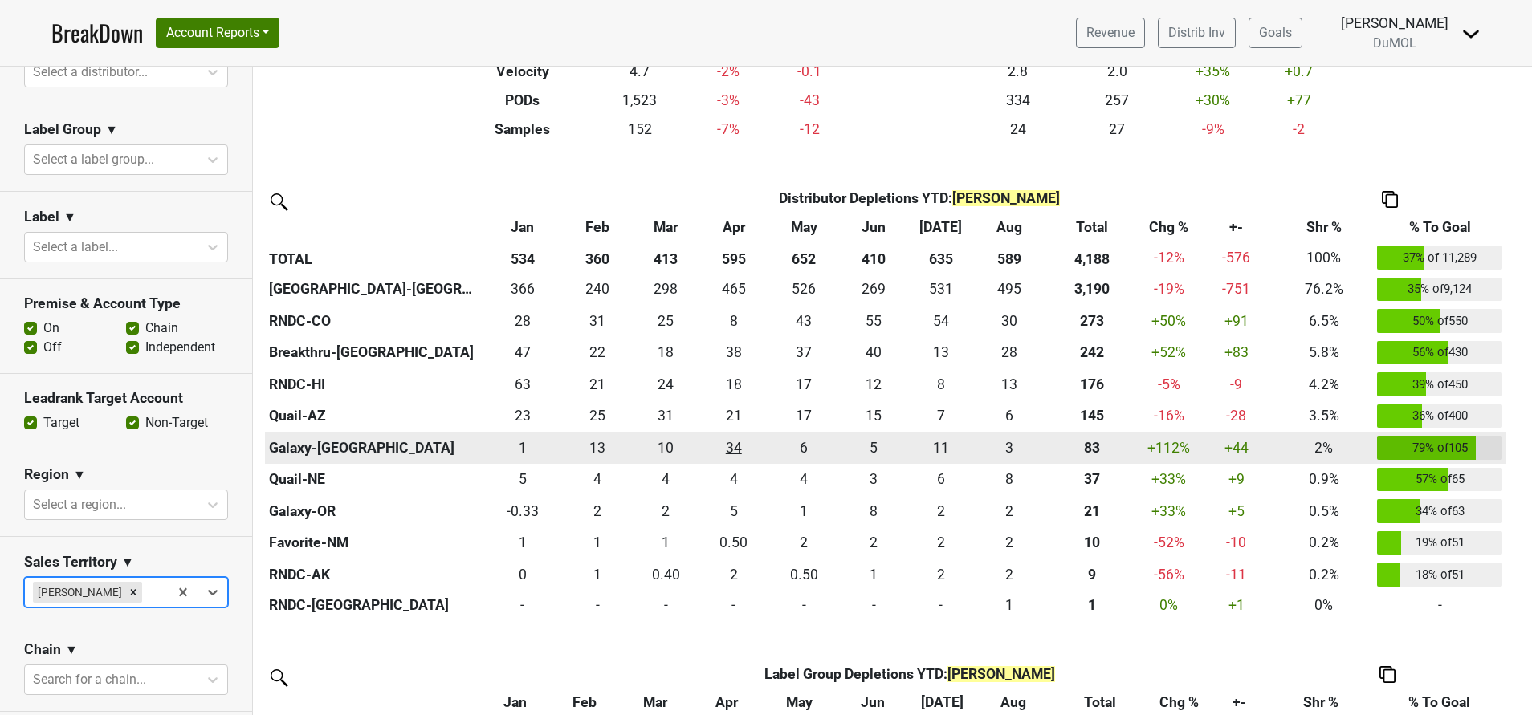  I want to click on div: -0.33, so click(522, 511).